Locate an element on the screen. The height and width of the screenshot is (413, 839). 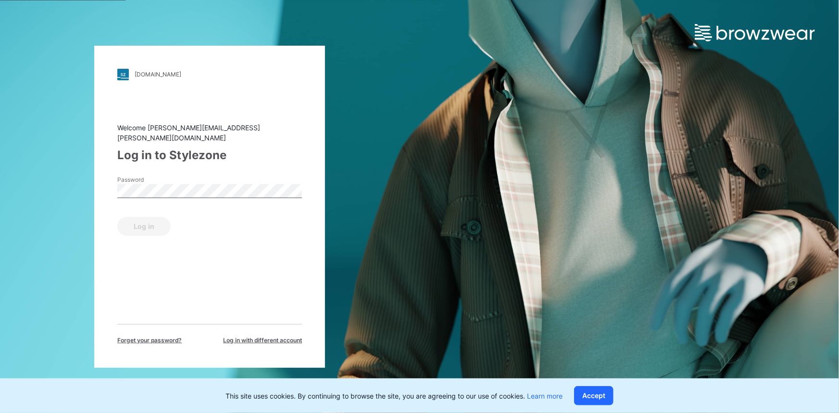
div: Log in to Stylezone is located at coordinates (210, 155).